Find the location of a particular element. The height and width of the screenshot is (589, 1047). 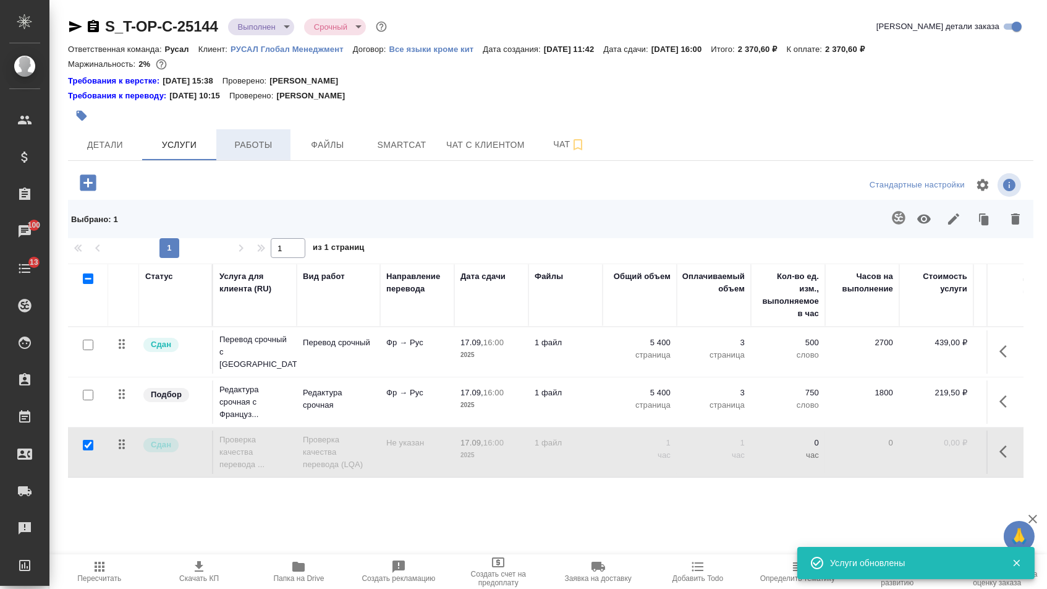

span: Работы is located at coordinates (254, 145).